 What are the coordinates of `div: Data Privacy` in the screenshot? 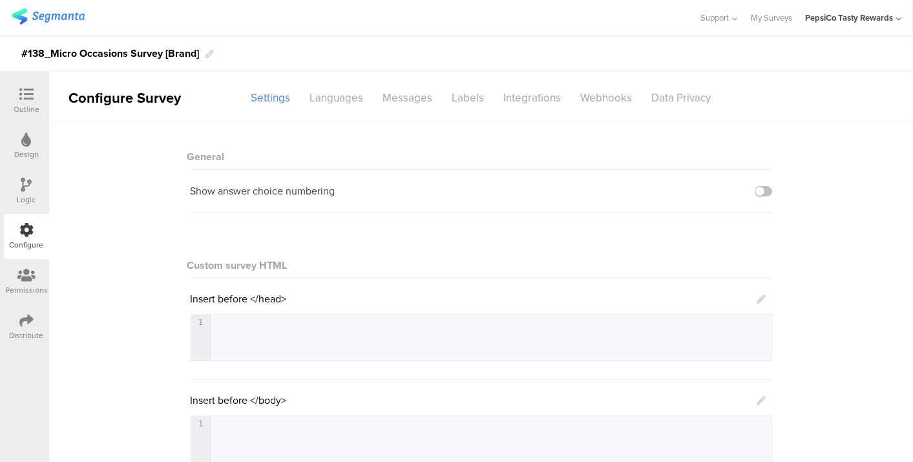 It's located at (682, 98).